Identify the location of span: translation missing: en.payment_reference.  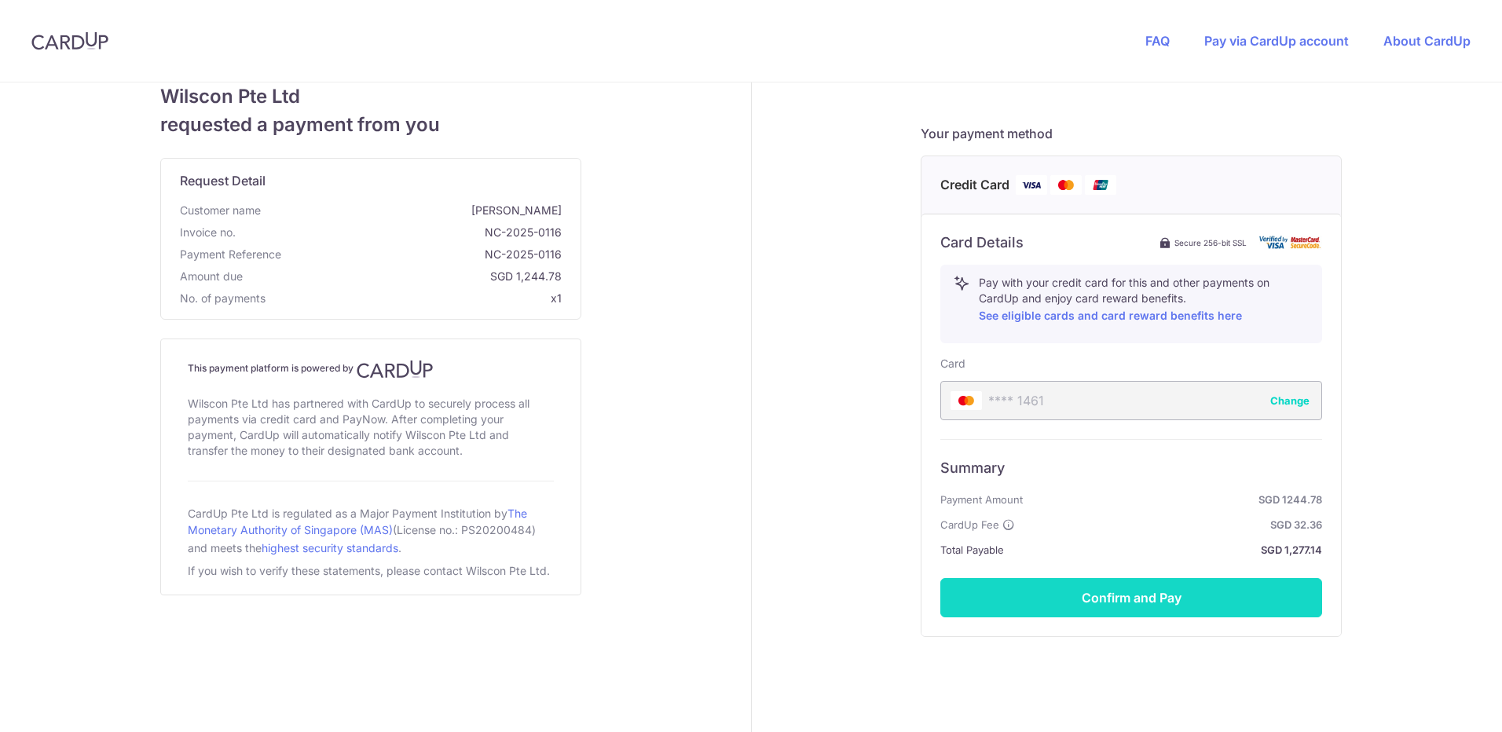
(230, 254).